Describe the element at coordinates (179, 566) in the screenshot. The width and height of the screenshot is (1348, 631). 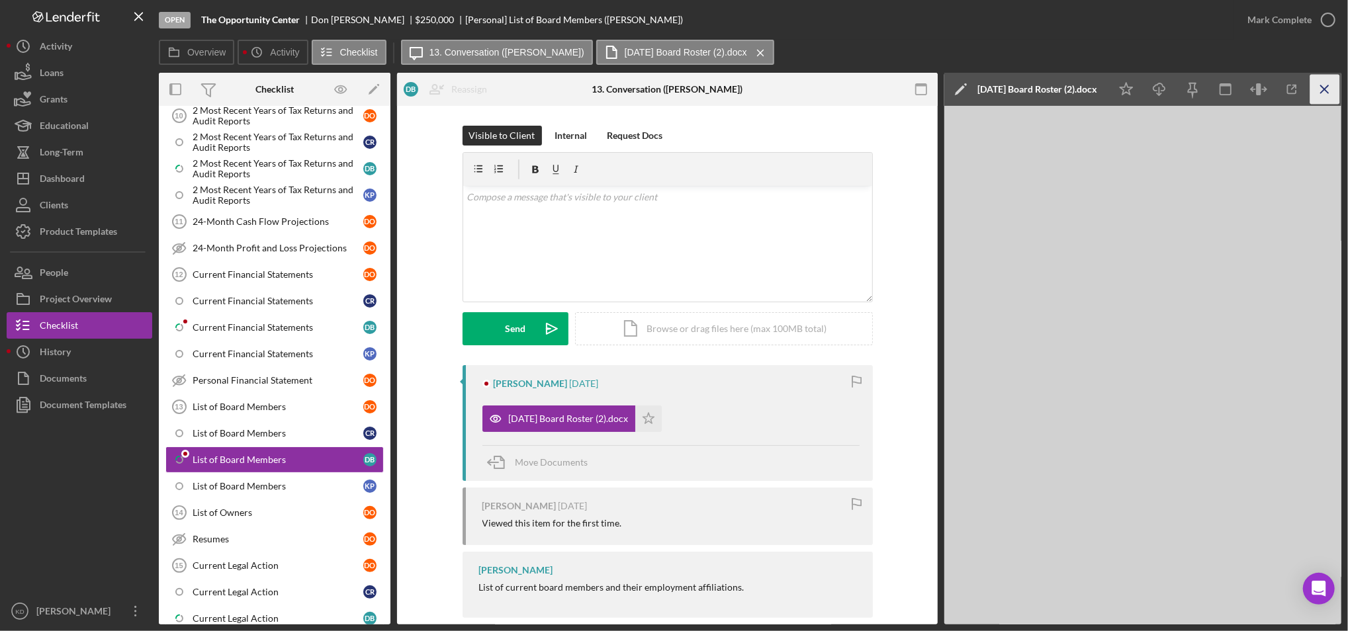
I see `tspan: 15` at that location.